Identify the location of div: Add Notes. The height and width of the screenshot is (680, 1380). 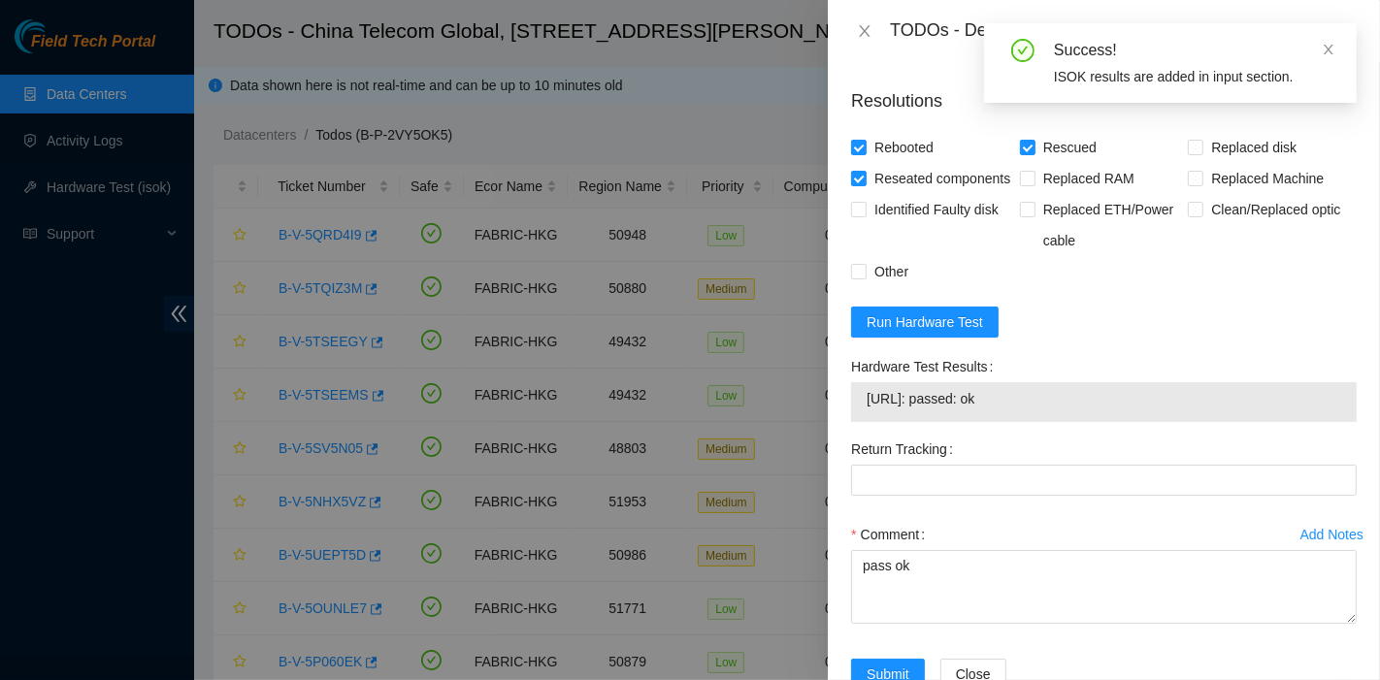
(1331, 535).